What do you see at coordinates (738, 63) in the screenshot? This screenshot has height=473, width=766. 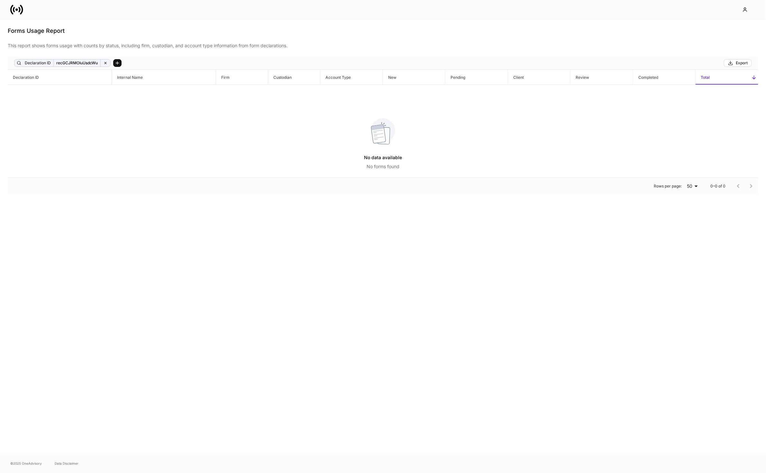 I see `div: Export` at bounding box center [738, 63].